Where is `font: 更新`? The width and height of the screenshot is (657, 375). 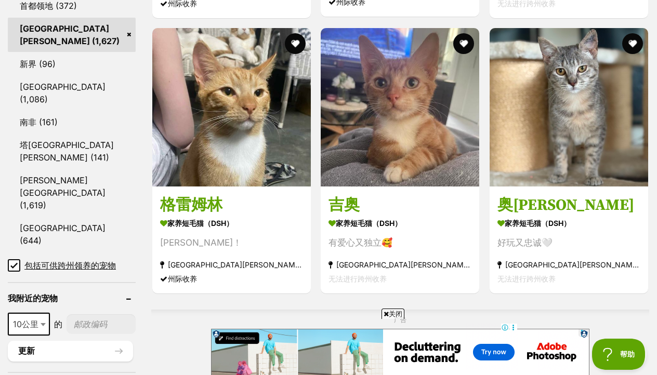 font: 更新 is located at coordinates (26, 351).